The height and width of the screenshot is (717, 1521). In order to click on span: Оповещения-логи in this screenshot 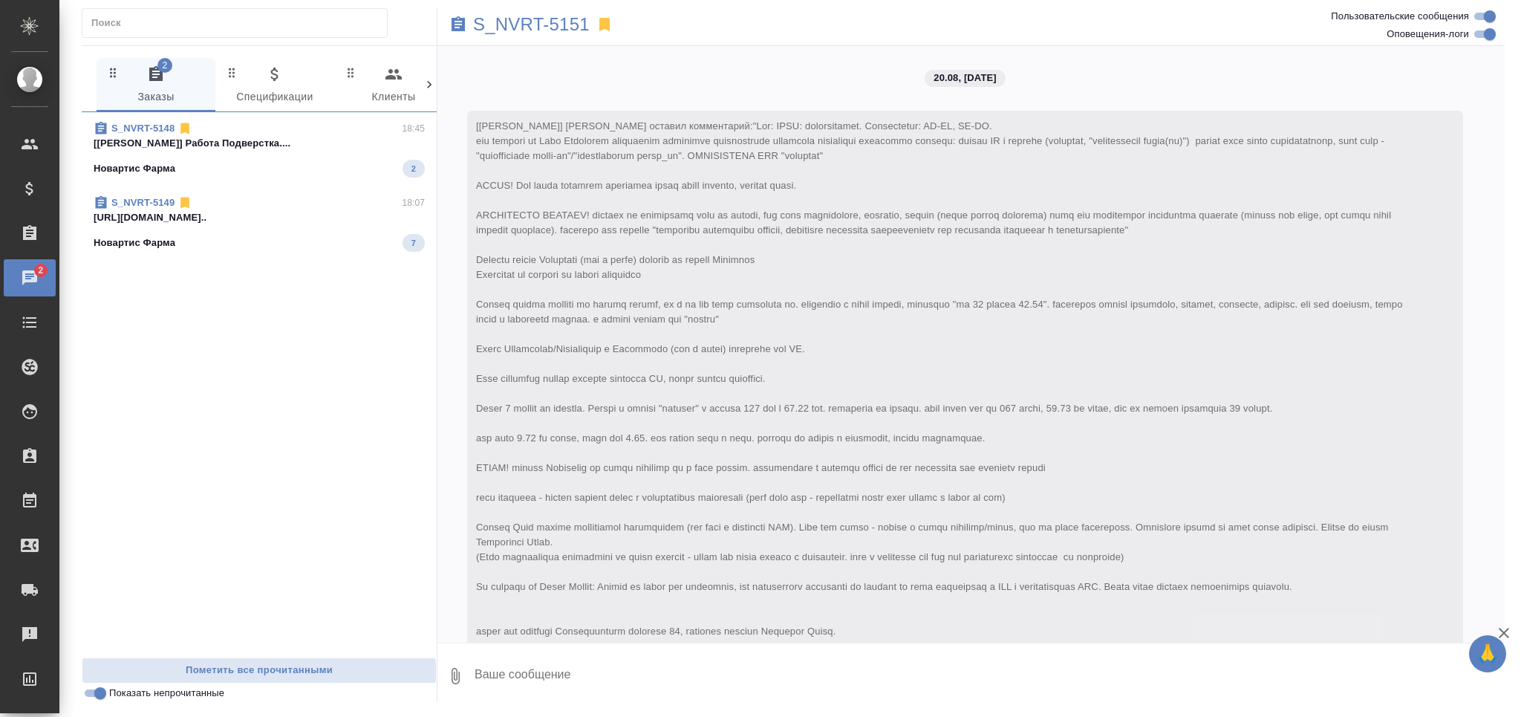, I will do `click(1427, 34)`.